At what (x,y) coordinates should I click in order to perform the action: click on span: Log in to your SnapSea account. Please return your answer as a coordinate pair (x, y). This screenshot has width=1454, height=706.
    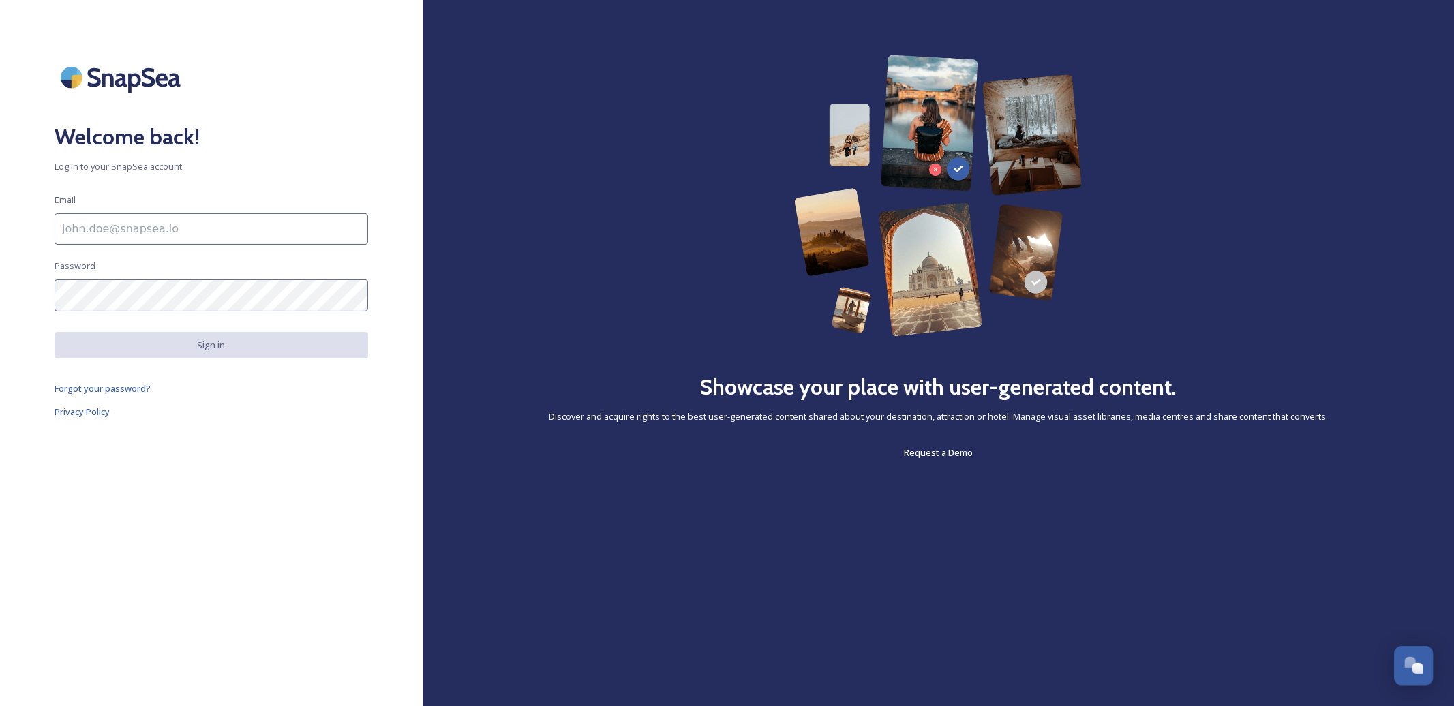
    Looking at the image, I should click on (211, 166).